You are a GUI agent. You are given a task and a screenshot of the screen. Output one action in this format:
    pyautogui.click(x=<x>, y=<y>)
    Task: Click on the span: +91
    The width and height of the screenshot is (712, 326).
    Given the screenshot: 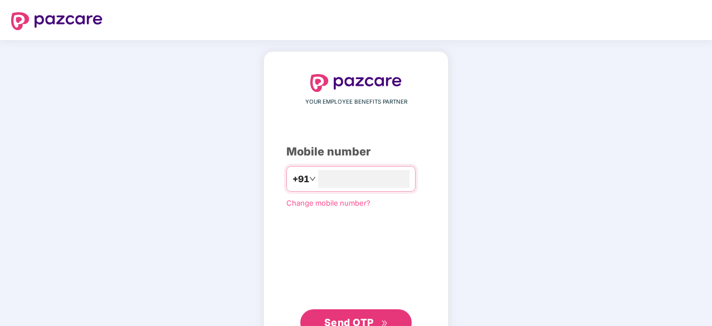 What is the action you would take?
    pyautogui.click(x=301, y=179)
    